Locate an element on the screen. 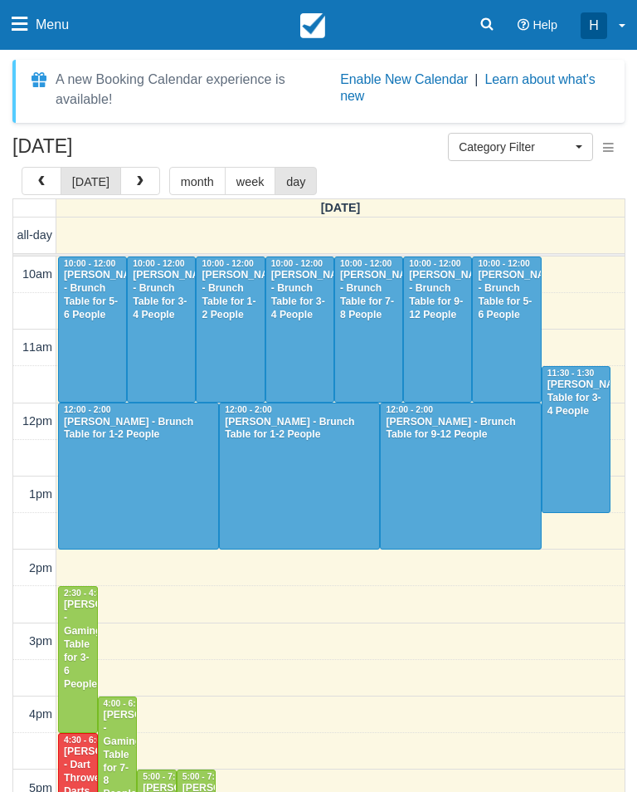  div: A new Booking Calendar experience is available! is located at coordinates (194, 90).